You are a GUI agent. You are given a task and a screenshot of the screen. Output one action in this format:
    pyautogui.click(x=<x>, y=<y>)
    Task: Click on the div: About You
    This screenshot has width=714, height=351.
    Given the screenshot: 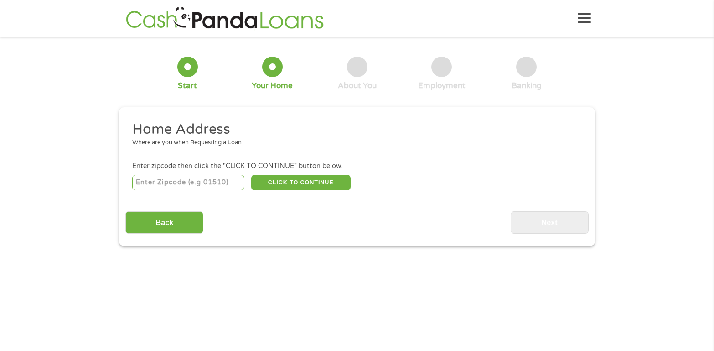 What is the action you would take?
    pyautogui.click(x=357, y=86)
    